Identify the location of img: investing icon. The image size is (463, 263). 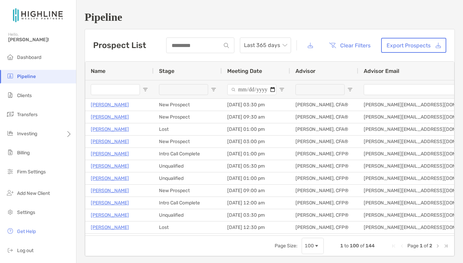
(10, 133).